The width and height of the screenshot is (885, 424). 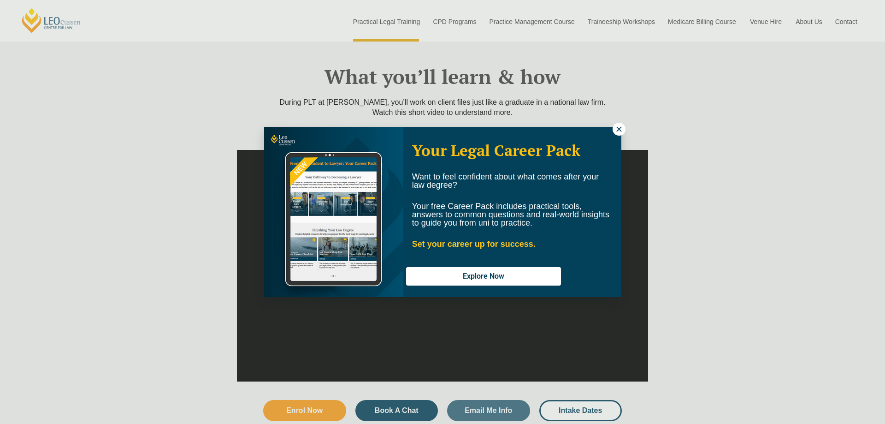 What do you see at coordinates (511, 214) in the screenshot?
I see `span: Your free Career Pack includes practical tools, answers to common questions and real-world insigh...` at bounding box center [511, 214].